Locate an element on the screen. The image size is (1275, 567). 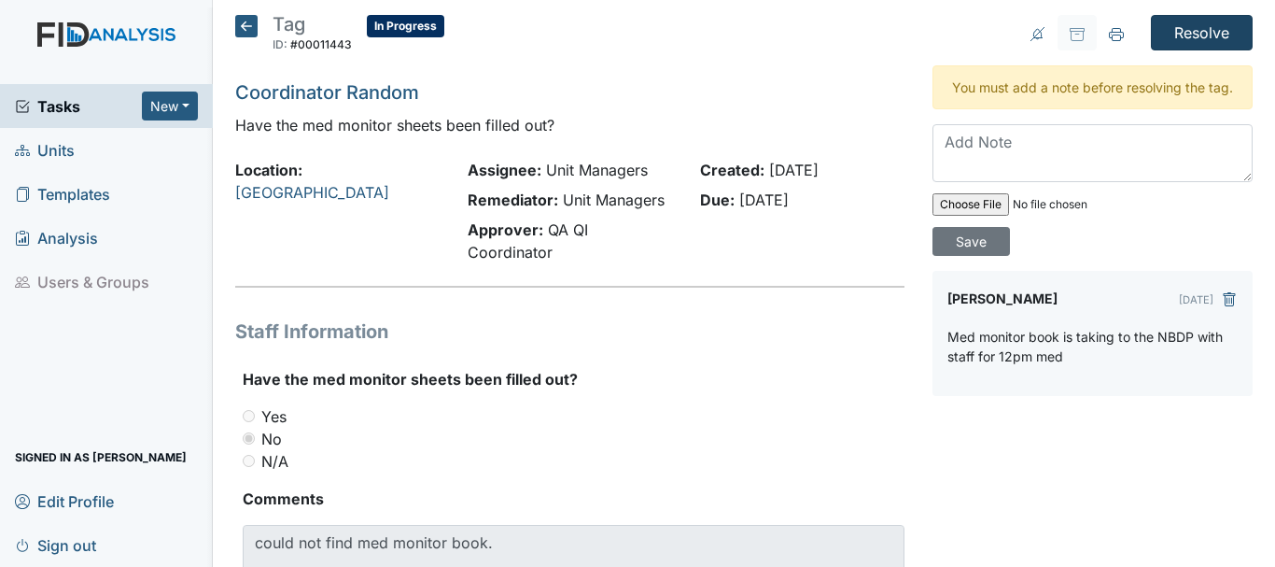
span: #00011443 is located at coordinates (321, 44).